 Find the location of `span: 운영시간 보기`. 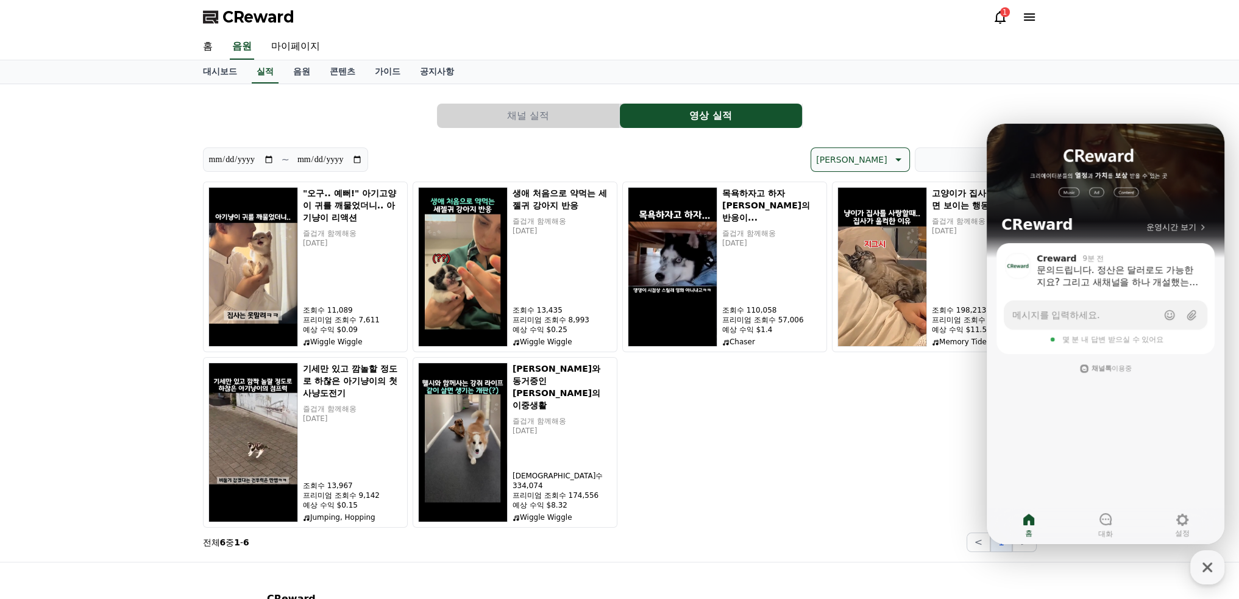

span: 운영시간 보기 is located at coordinates (185, 104).